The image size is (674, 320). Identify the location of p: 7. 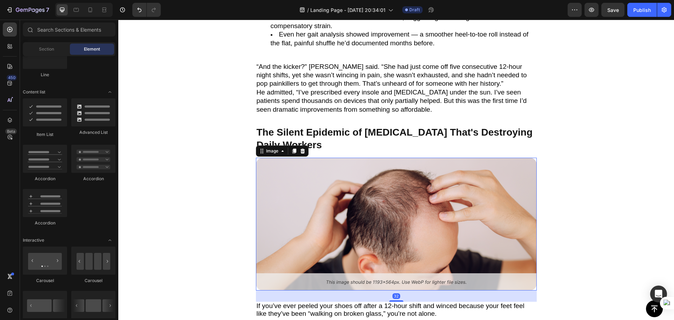
(47, 10).